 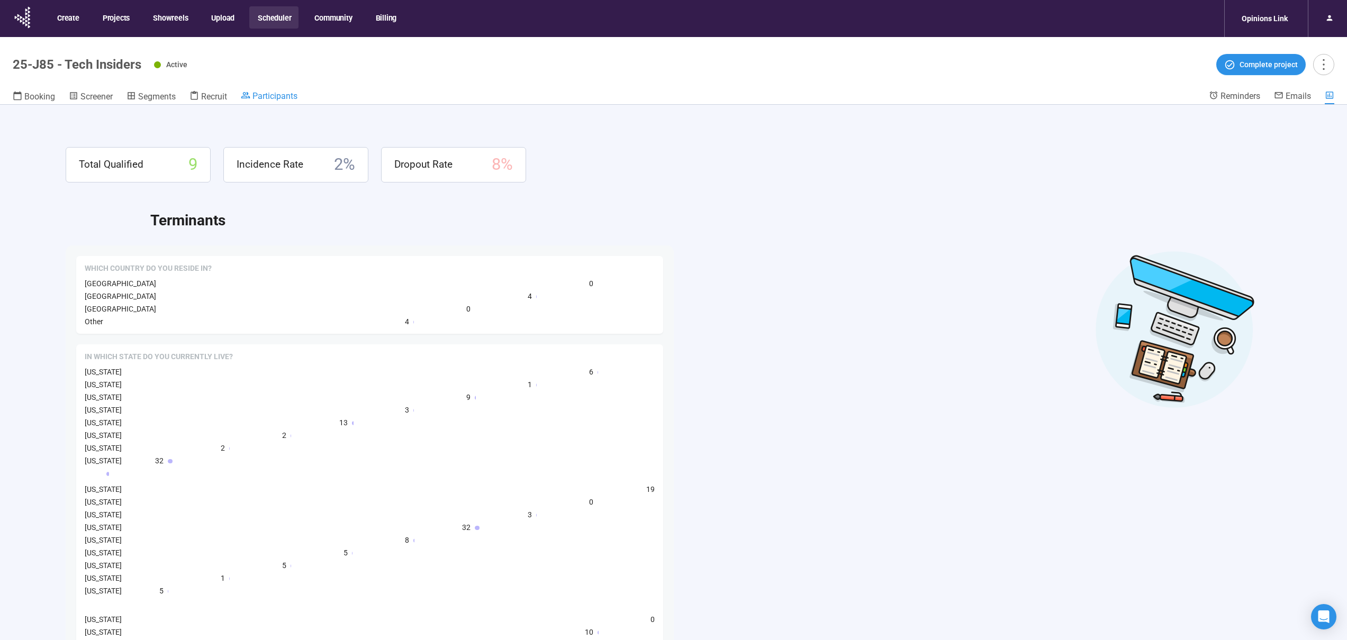 What do you see at coordinates (716, 221) in the screenshot?
I see `h2: Terminants` at bounding box center [716, 221].